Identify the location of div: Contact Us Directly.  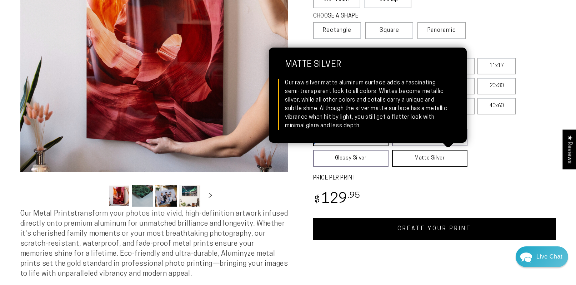
(549, 256).